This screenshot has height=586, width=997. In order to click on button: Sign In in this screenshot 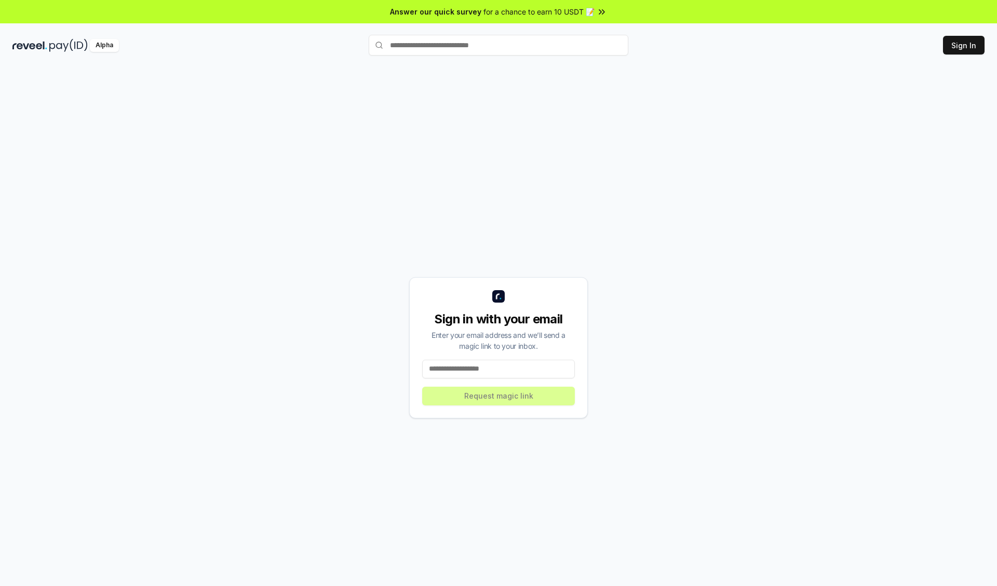, I will do `click(963, 45)`.